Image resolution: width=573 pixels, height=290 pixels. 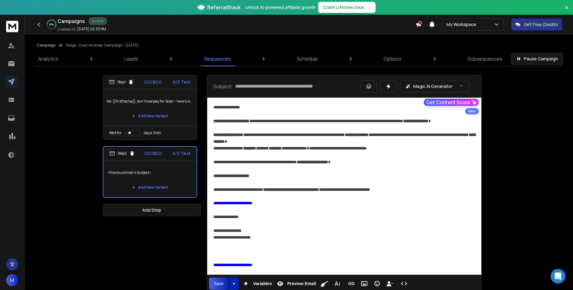 I want to click on div: Open Intercom Messenger, so click(x=558, y=276).